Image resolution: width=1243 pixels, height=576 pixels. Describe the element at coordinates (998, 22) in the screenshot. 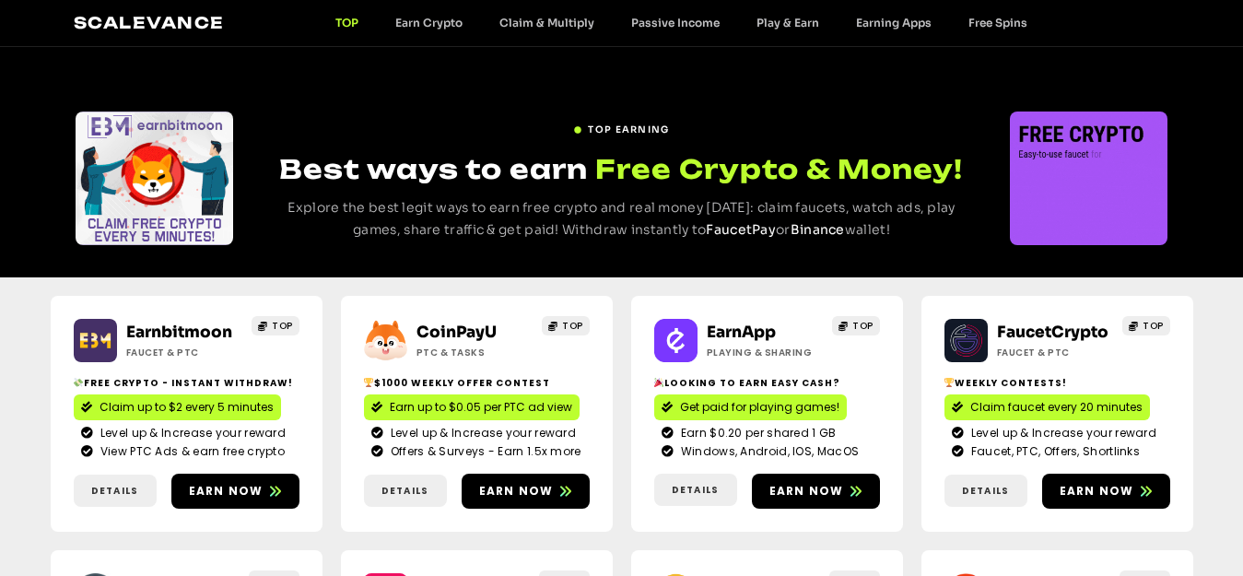

I see `a: Free Spins` at that location.